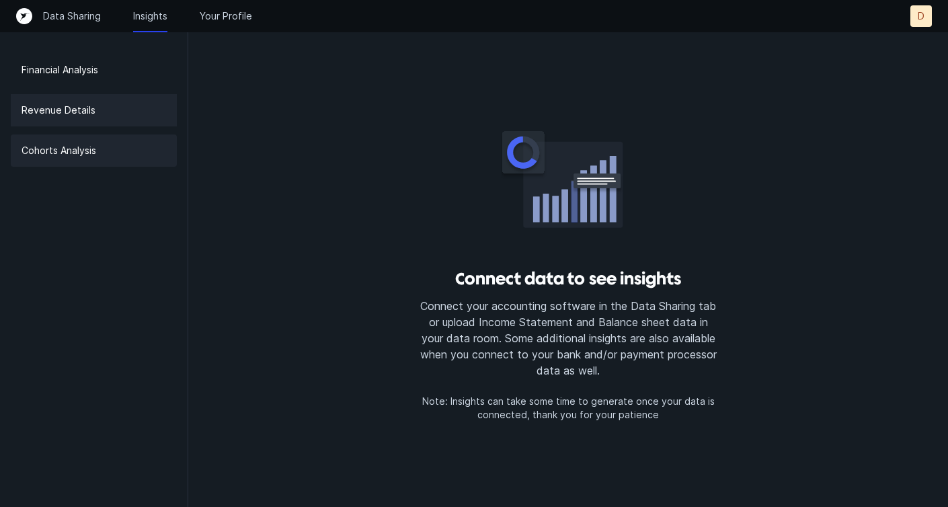 The image size is (948, 507). Describe the element at coordinates (921, 16) in the screenshot. I see `p: D` at that location.